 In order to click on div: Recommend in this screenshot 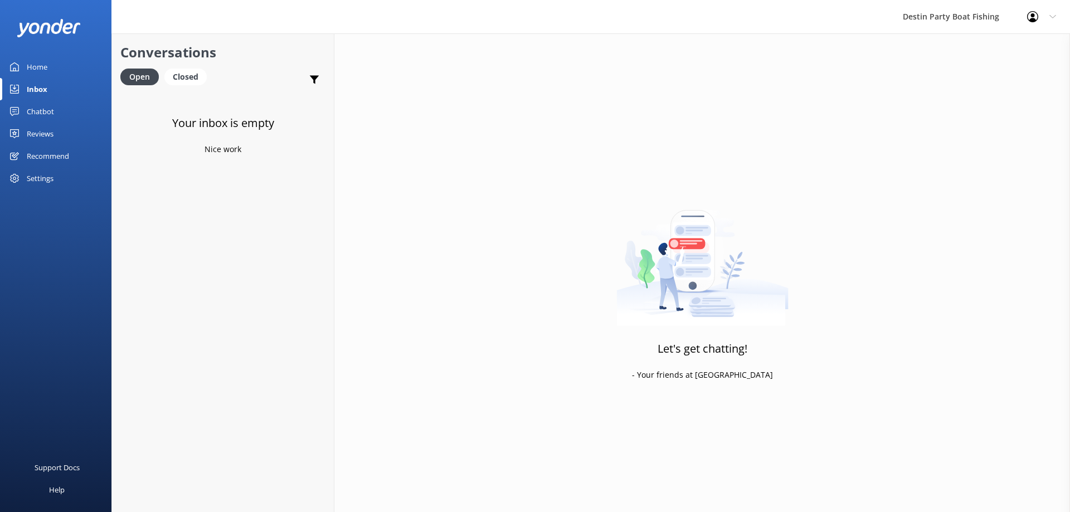, I will do `click(48, 156)`.